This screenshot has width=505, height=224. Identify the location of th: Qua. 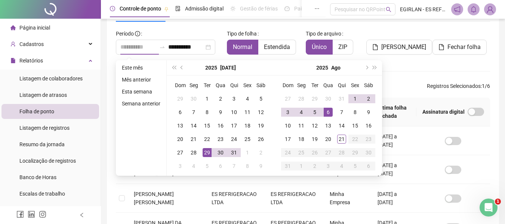
(328, 85).